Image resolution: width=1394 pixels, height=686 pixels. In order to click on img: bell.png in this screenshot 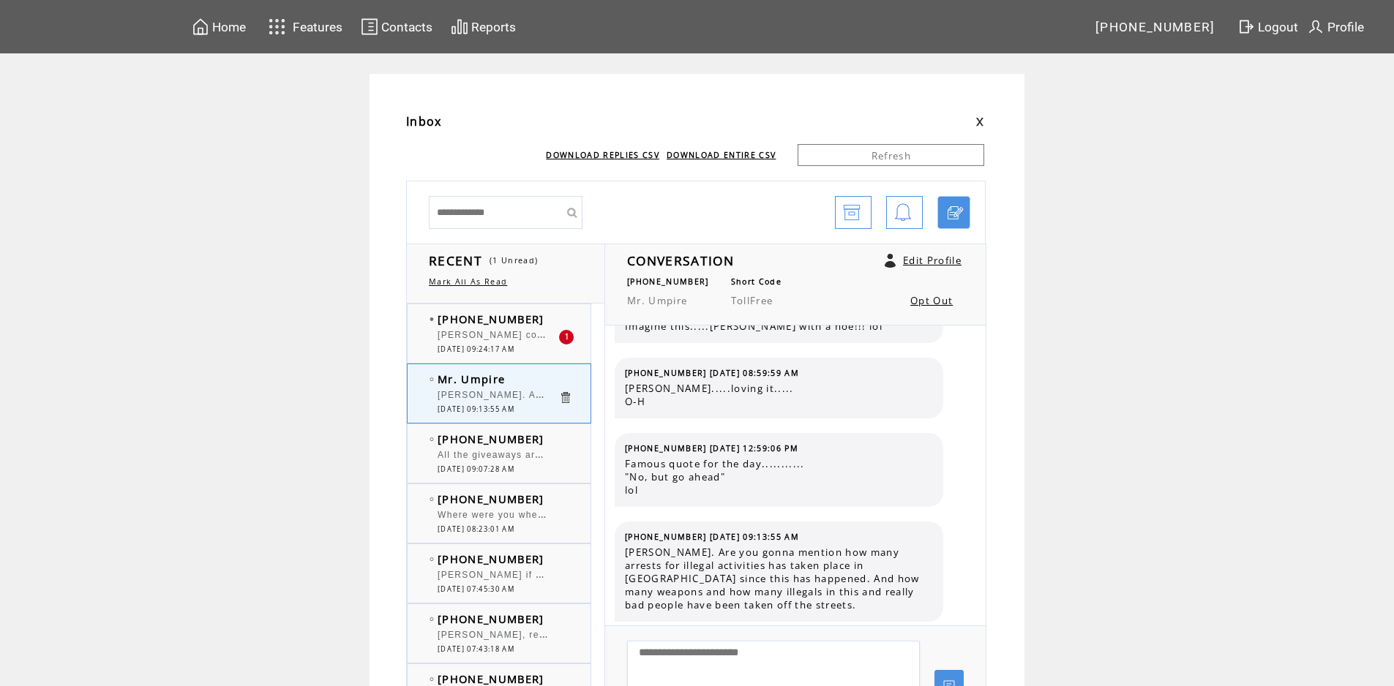, I will do `click(903, 213)`.